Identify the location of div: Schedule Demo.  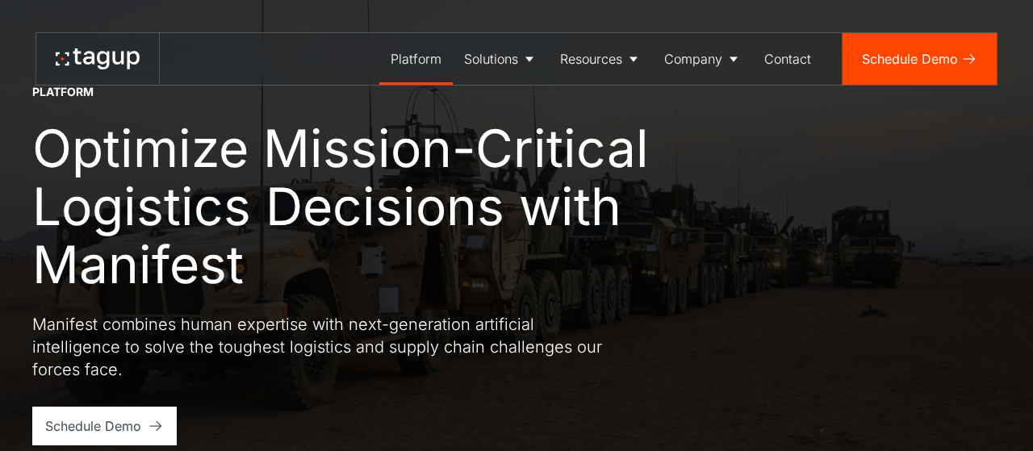
(910, 59).